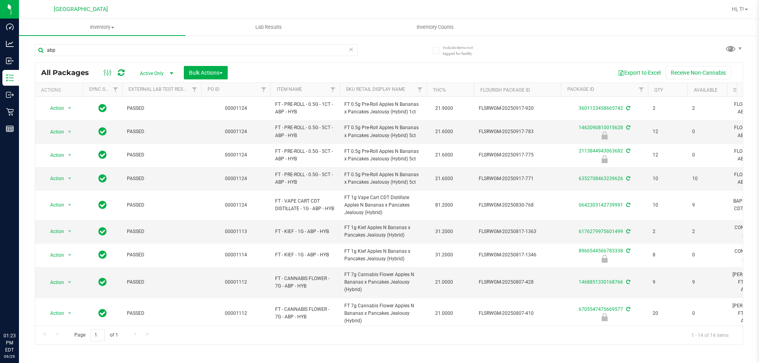 This screenshot has height=363, width=759. What do you see at coordinates (196, 50) in the screenshot?
I see `input: Search Package ID, Item Name, SKU, Lot or Part Number...` at bounding box center [196, 50].